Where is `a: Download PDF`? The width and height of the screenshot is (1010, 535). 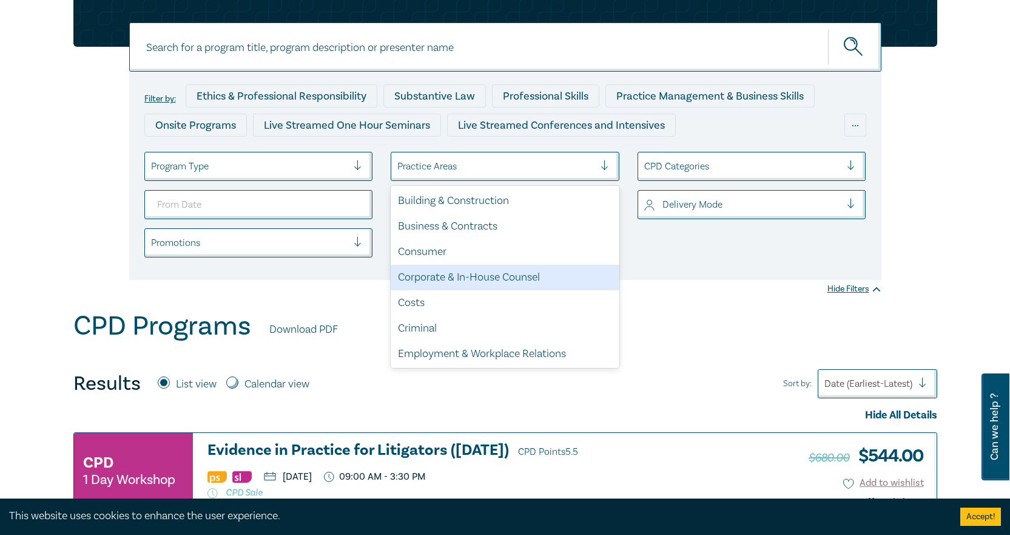
a: Download PDF is located at coordinates (303, 329).